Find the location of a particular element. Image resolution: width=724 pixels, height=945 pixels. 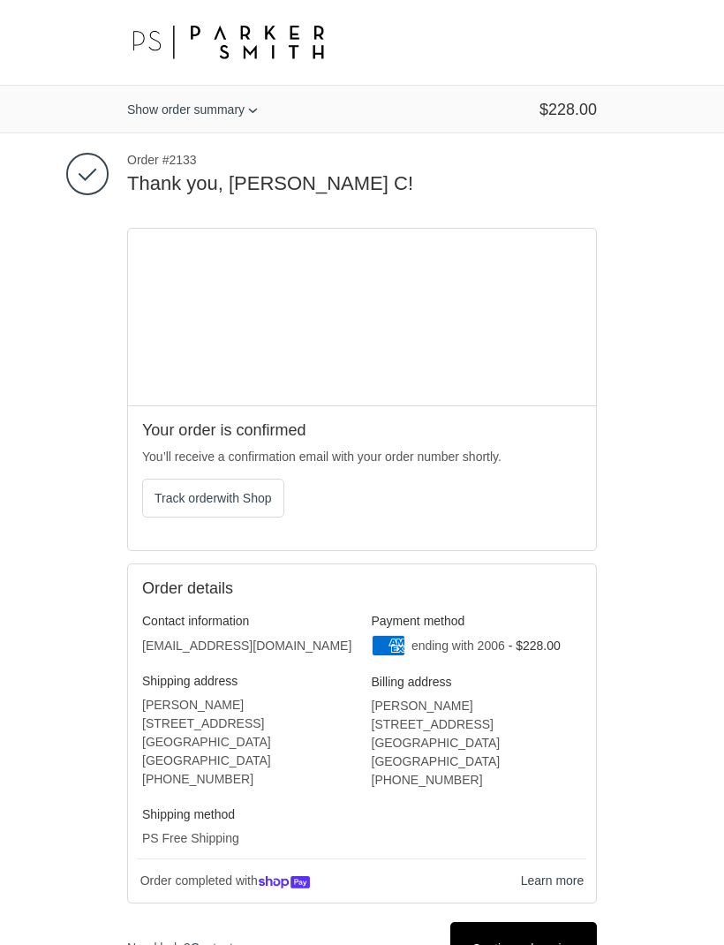

img: Parker Smith is located at coordinates (227, 41).